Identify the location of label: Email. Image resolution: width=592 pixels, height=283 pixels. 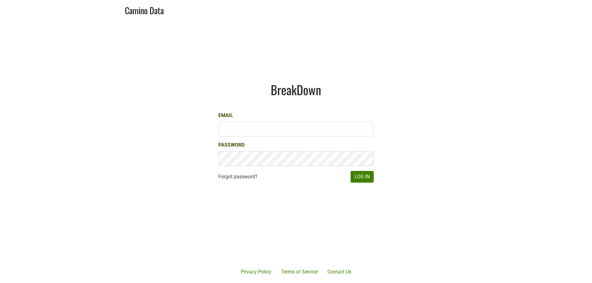
(226, 116).